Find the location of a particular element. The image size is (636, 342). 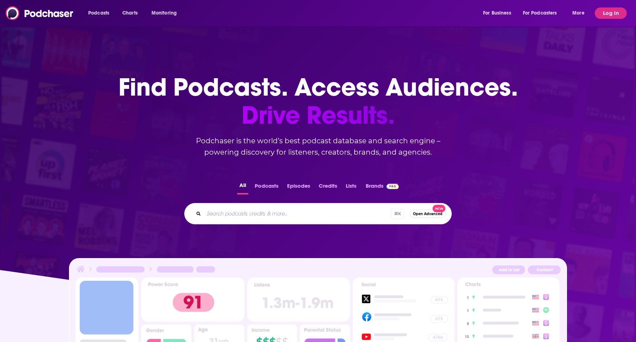

span: Drive Results. is located at coordinates (318, 115).